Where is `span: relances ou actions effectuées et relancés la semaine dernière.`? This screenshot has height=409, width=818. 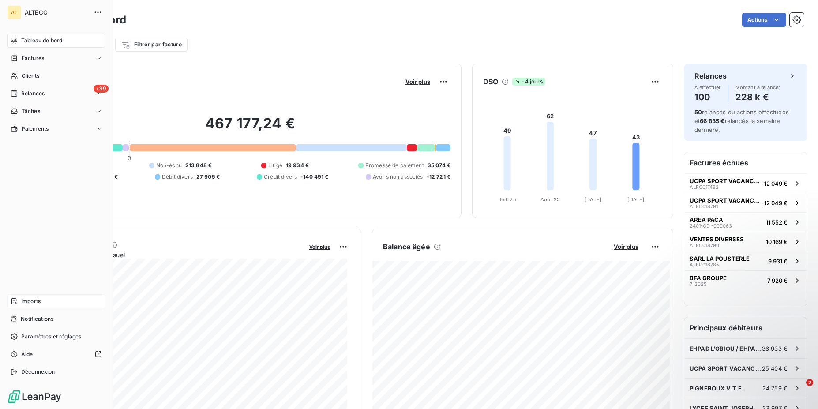 span: relances ou actions effectuées et relancés la semaine dernière. is located at coordinates (742, 121).